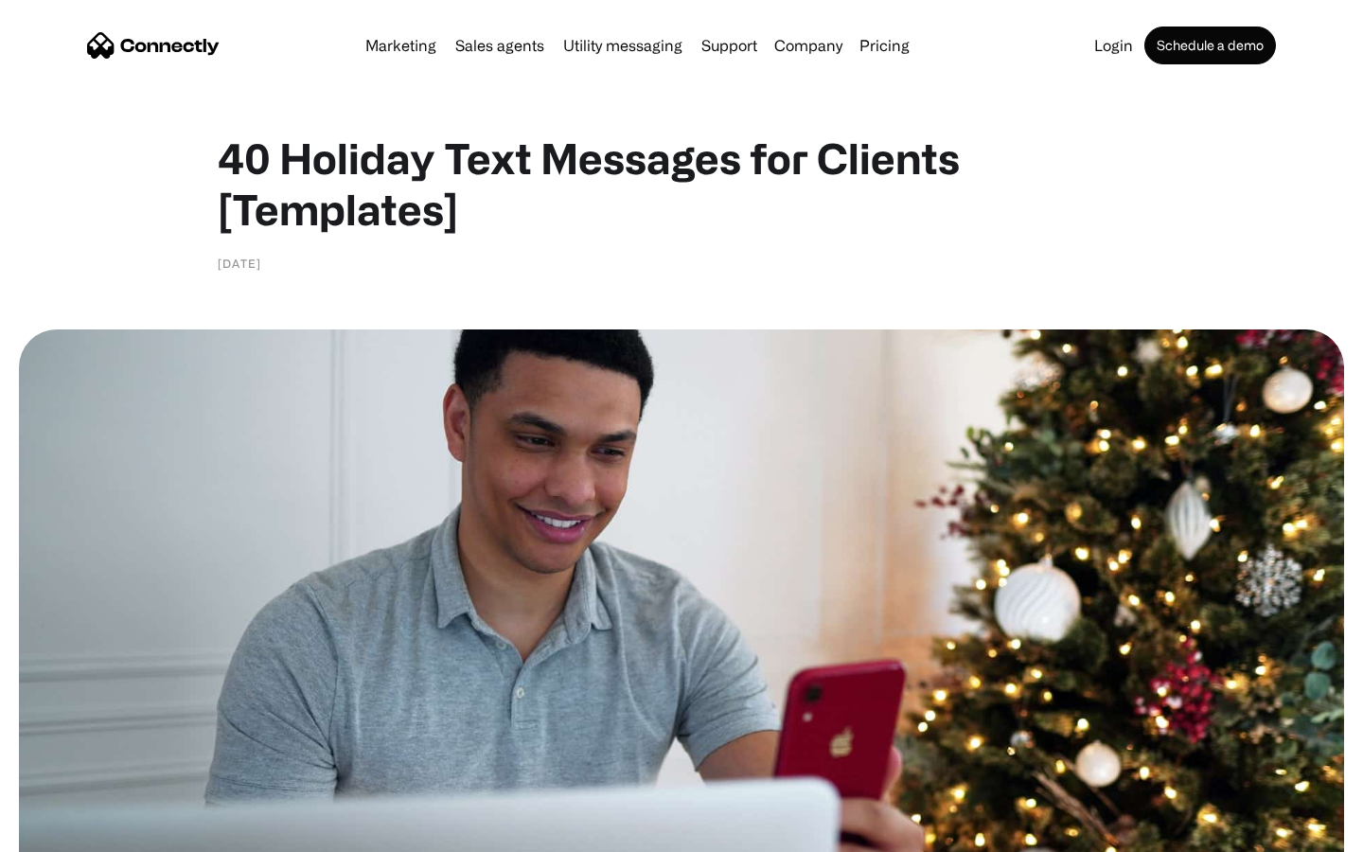 The width and height of the screenshot is (1363, 852). I want to click on h1: 40 Holiday Text Messages for Clients [Templates], so click(682, 184).